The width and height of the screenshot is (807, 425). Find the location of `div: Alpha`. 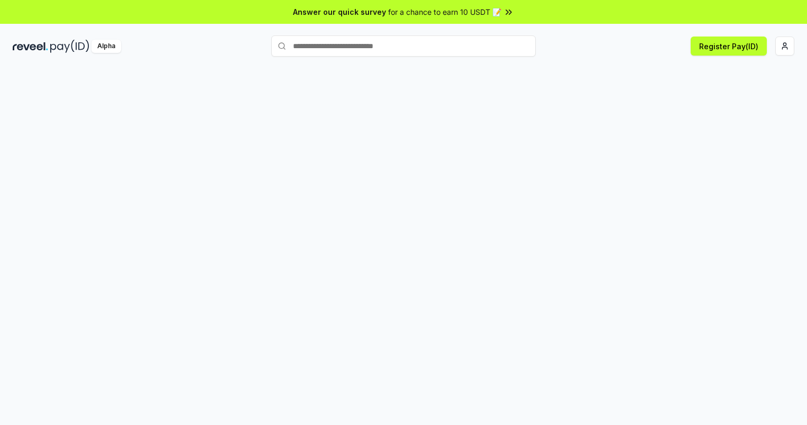

div: Alpha is located at coordinates (106, 46).